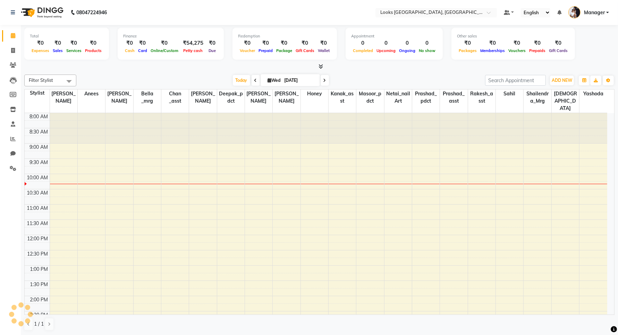 This screenshot has height=335, width=618. I want to click on img: logo, so click(41, 12).